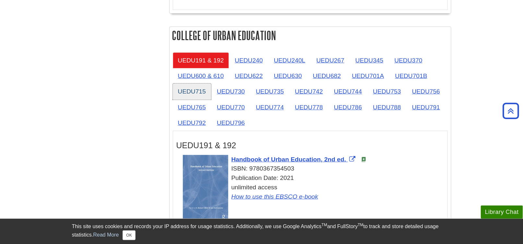  What do you see at coordinates (348, 91) in the screenshot?
I see `a: UEDU744` at bounding box center [348, 91].